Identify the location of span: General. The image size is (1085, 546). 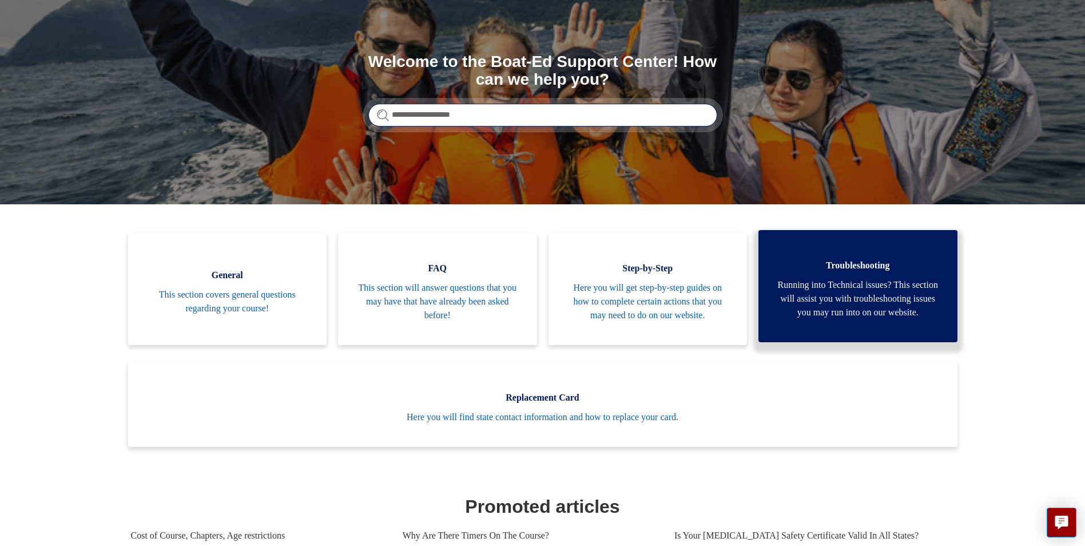
(228, 275).